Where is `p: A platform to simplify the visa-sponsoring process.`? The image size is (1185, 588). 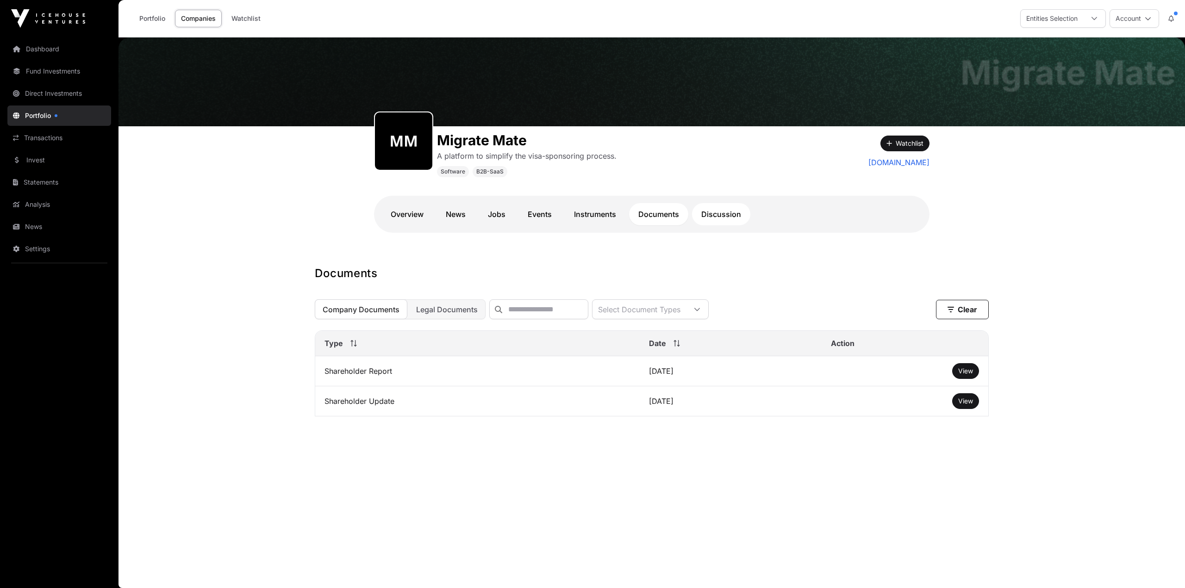
p: A platform to simplify the visa-sponsoring process. is located at coordinates (527, 156).